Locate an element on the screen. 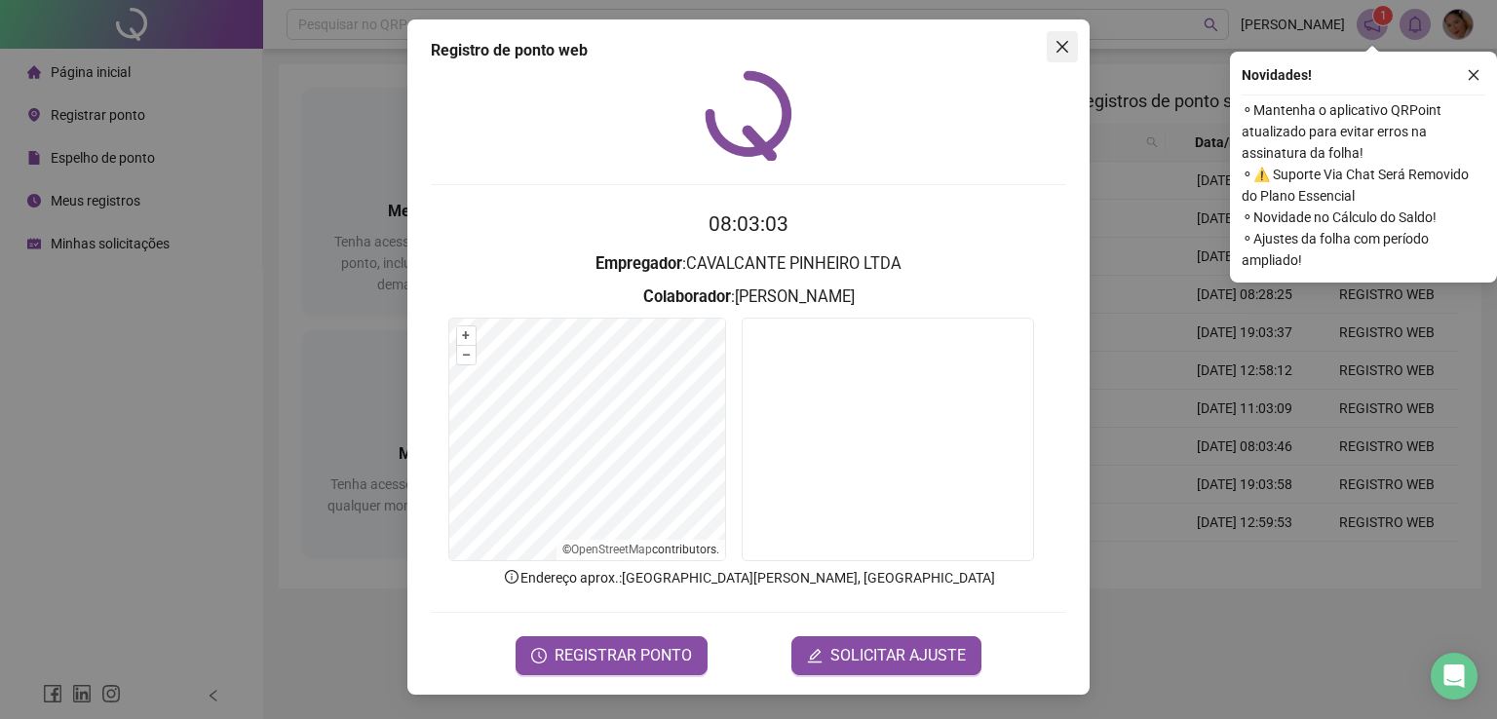 The height and width of the screenshot is (719, 1497). button: REGISTRAR PONTO is located at coordinates (611, 656).